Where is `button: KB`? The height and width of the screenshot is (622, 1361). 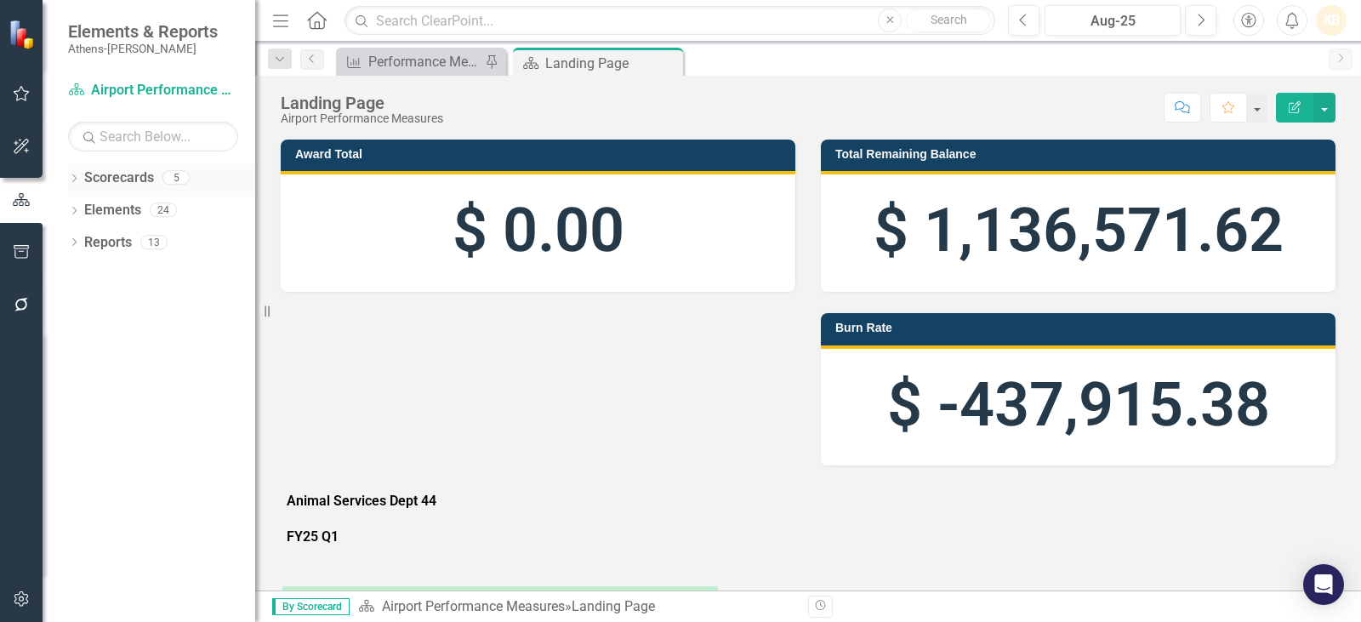
button: KB is located at coordinates (1331, 20).